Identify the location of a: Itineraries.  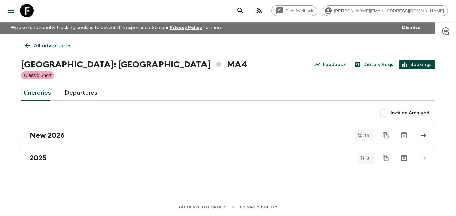
(36, 93).